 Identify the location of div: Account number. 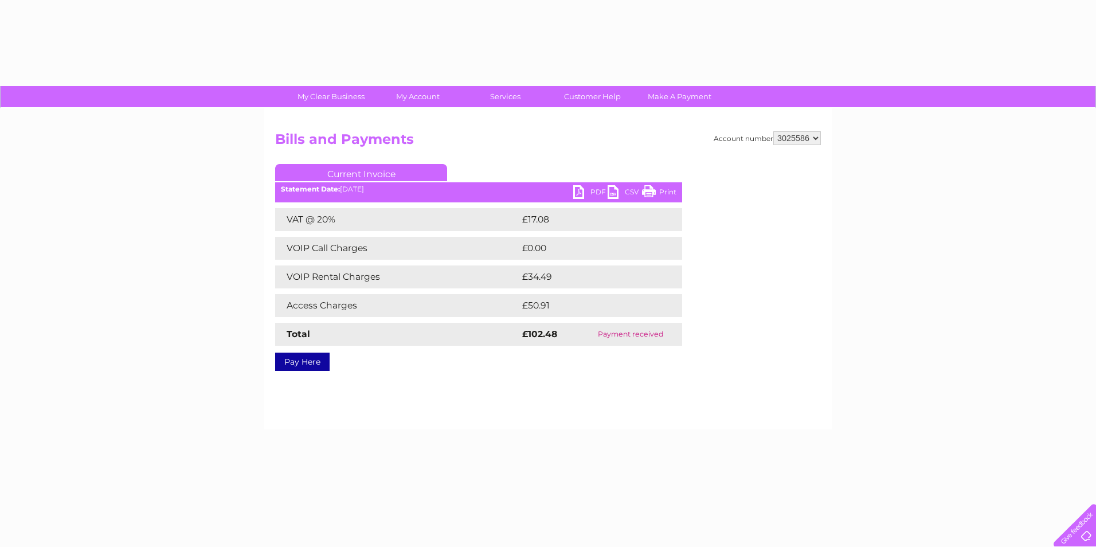
(767, 138).